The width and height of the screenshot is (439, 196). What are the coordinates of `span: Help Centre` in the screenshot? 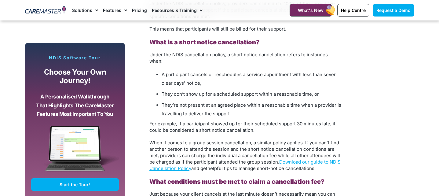 It's located at (353, 10).